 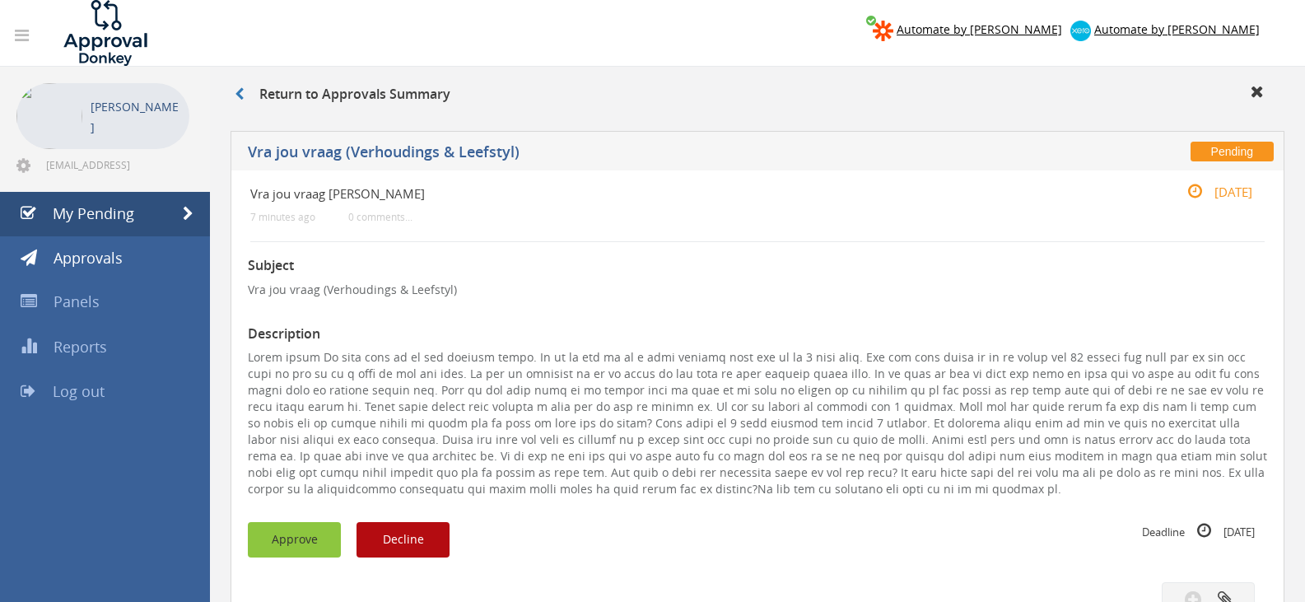 I want to click on span: Panels, so click(x=77, y=301).